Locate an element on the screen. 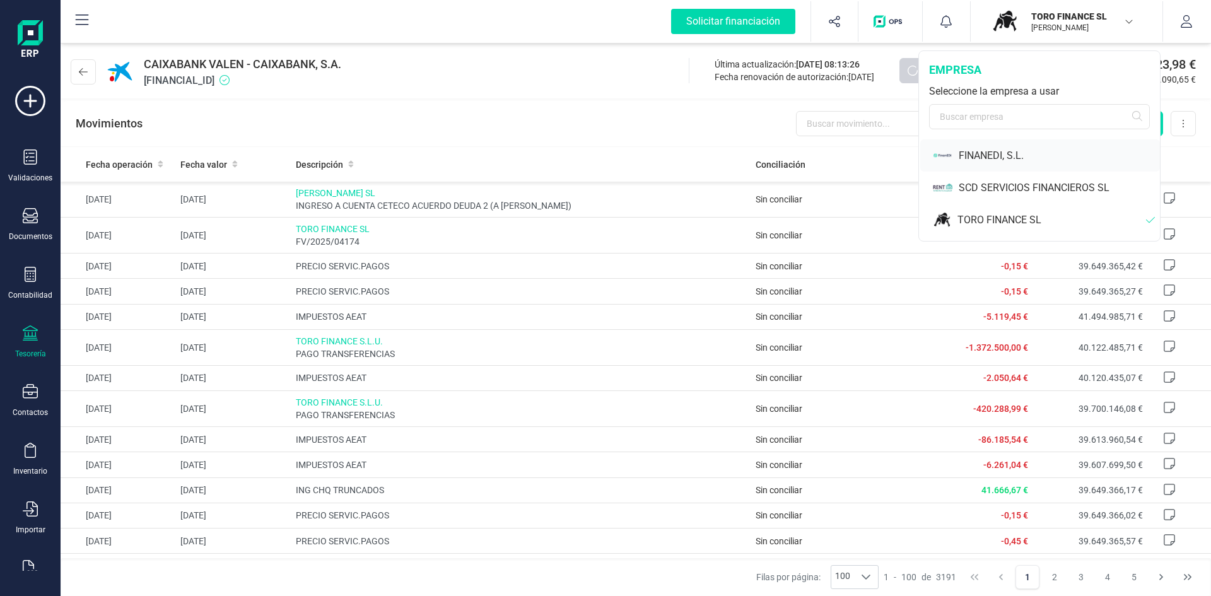 This screenshot has height=596, width=1211. div: Solicitar financiación is located at coordinates (733, 21).